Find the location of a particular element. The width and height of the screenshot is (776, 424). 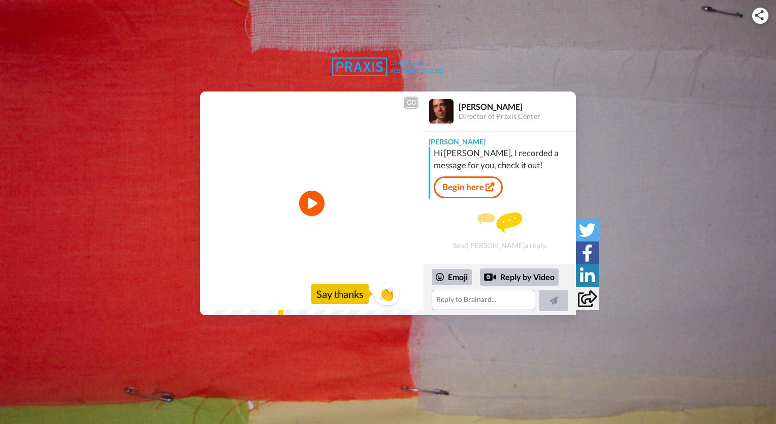

img: Profile Image is located at coordinates (442, 111).